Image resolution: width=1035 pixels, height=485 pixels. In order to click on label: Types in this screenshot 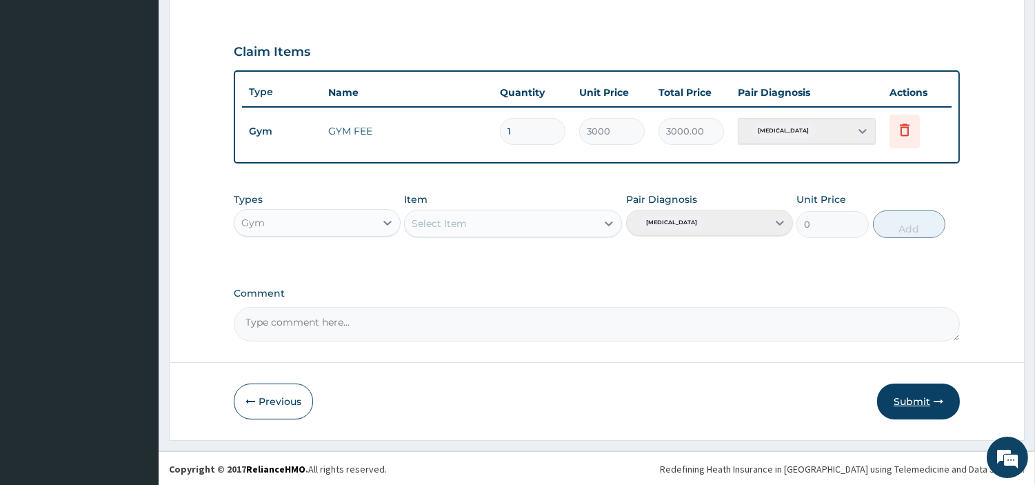, I will do `click(248, 199)`.